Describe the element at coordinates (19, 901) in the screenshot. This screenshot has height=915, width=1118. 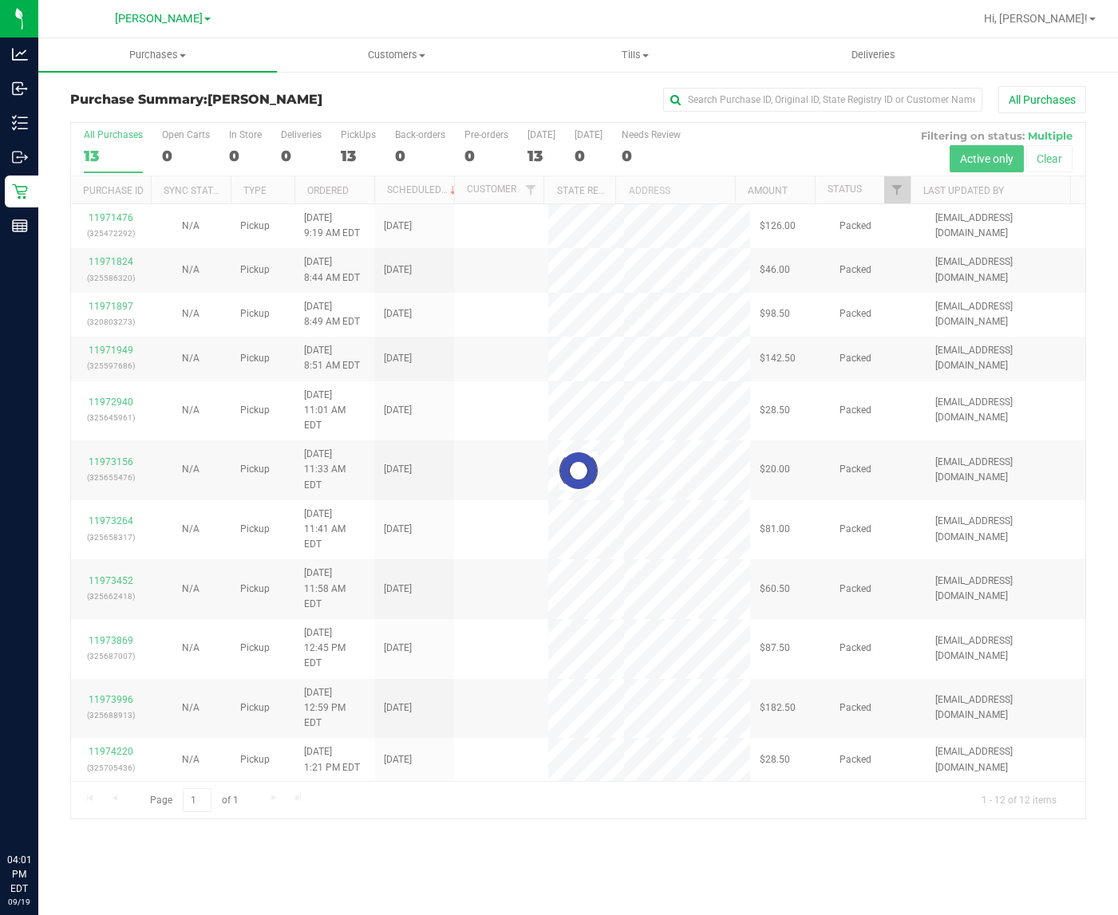
I see `p: 09/19` at that location.